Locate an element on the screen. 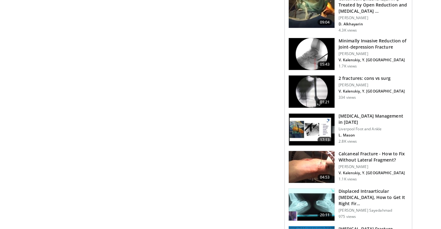 Image resolution: width=441 pixels, height=229 pixels. h3: Calcaneal Fracture - How to Fix Without Lateral Fragment? is located at coordinates (374, 157).